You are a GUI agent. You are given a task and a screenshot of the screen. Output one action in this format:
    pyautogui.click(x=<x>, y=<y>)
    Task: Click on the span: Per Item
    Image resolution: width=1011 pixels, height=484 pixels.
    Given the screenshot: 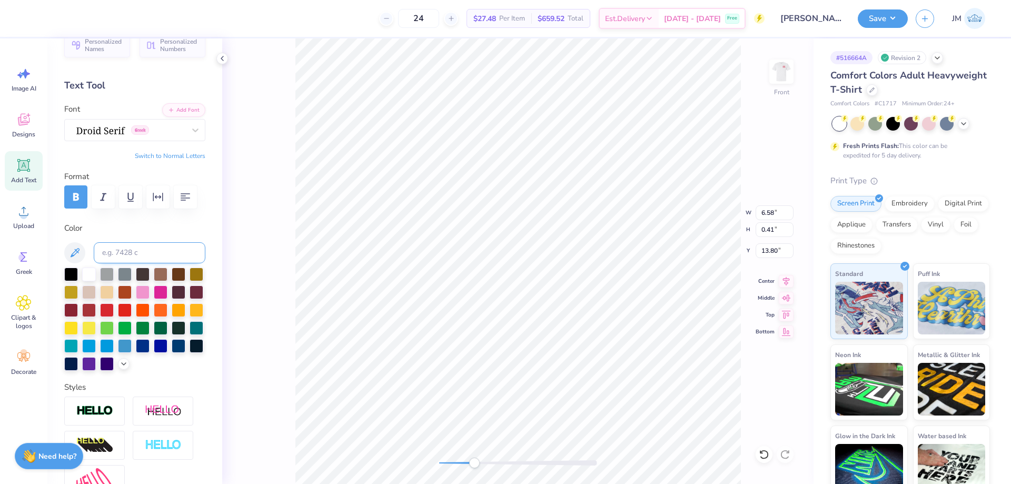 What is the action you would take?
    pyautogui.click(x=512, y=18)
    